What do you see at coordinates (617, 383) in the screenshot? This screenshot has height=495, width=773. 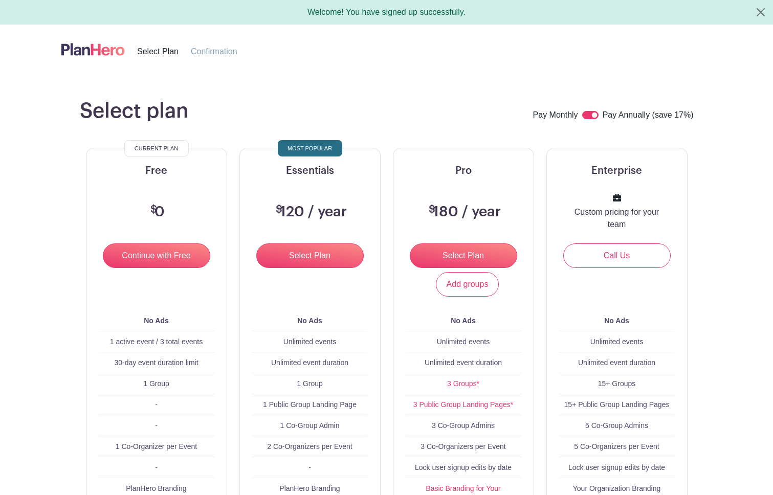 I see `span: 15+ Groups` at bounding box center [617, 383].